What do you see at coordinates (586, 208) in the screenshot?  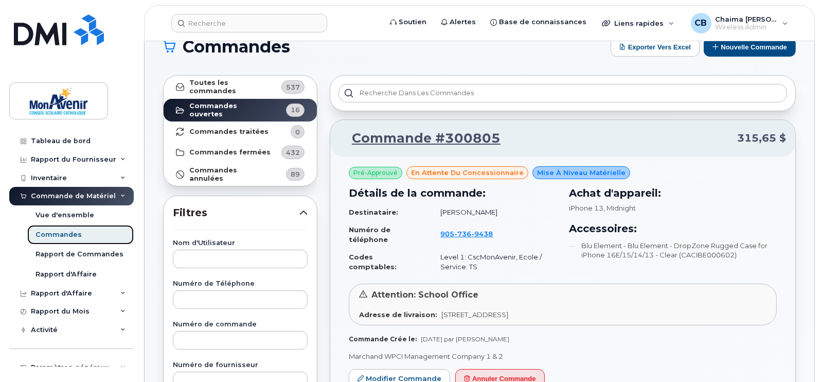 I see `span: iPhone 13` at bounding box center [586, 208].